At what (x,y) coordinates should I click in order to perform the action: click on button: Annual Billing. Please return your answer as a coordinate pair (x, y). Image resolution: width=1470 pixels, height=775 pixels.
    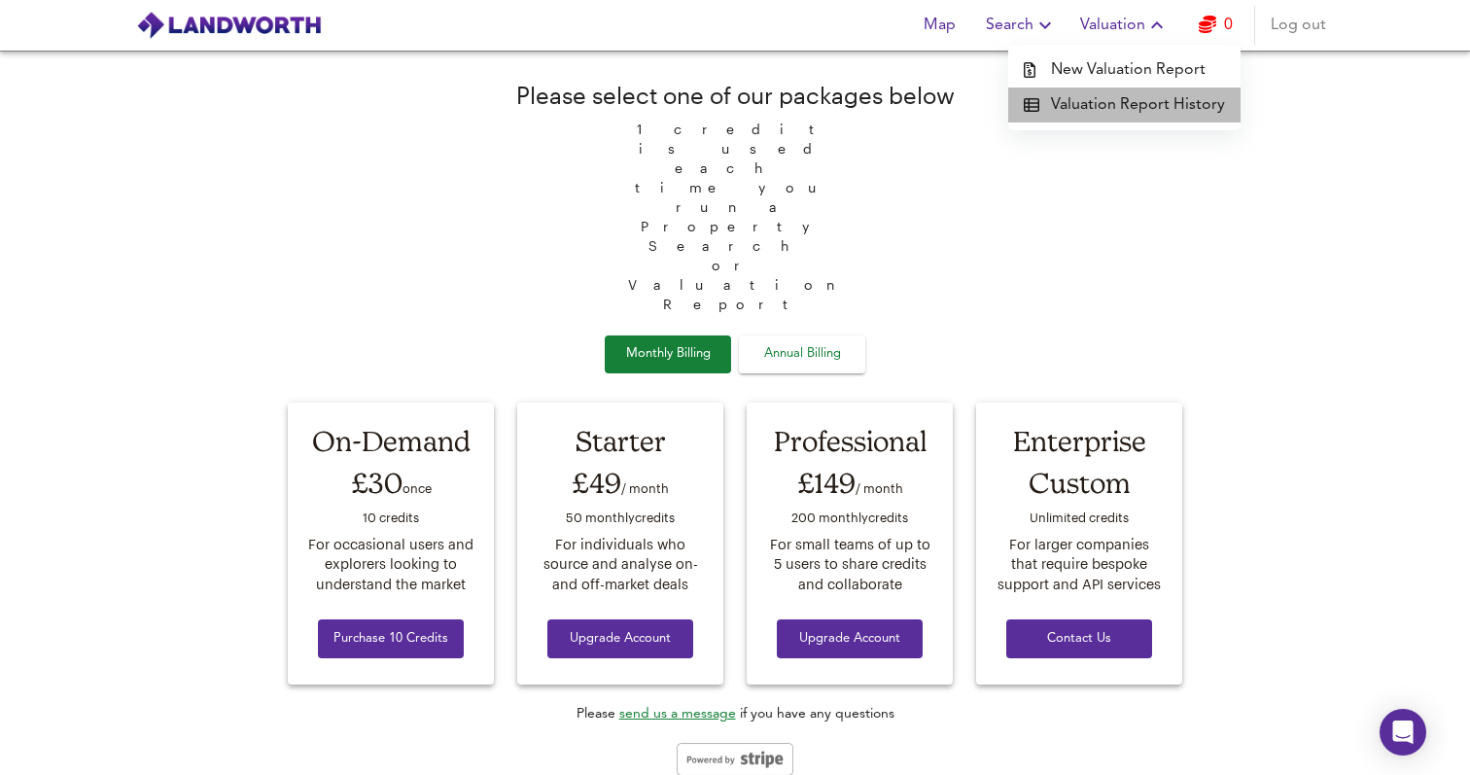
    Looking at the image, I should click on (802, 354).